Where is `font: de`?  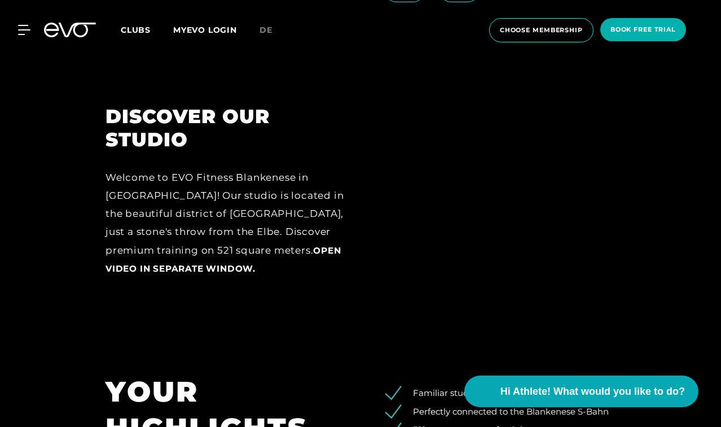 font: de is located at coordinates (266, 30).